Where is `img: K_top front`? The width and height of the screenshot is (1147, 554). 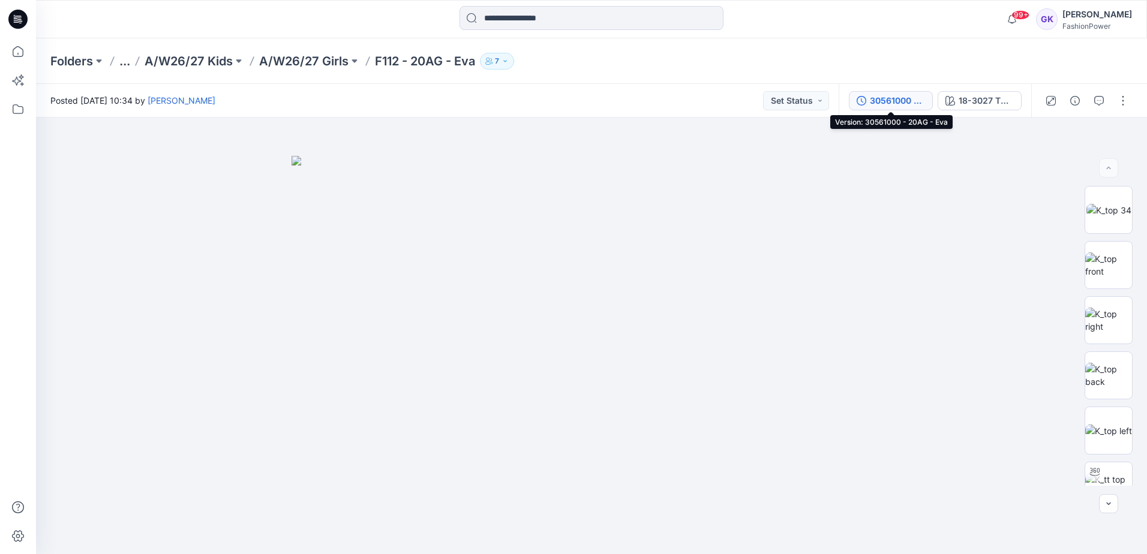 img: K_top front is located at coordinates (1108, 265).